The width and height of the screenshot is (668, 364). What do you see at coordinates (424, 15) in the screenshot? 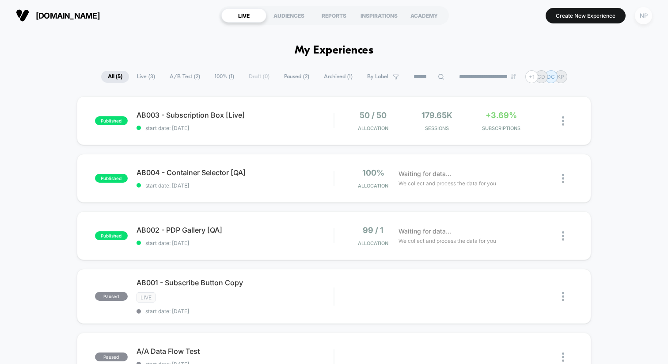
I see `div: ACADEMY` at bounding box center [424, 15].